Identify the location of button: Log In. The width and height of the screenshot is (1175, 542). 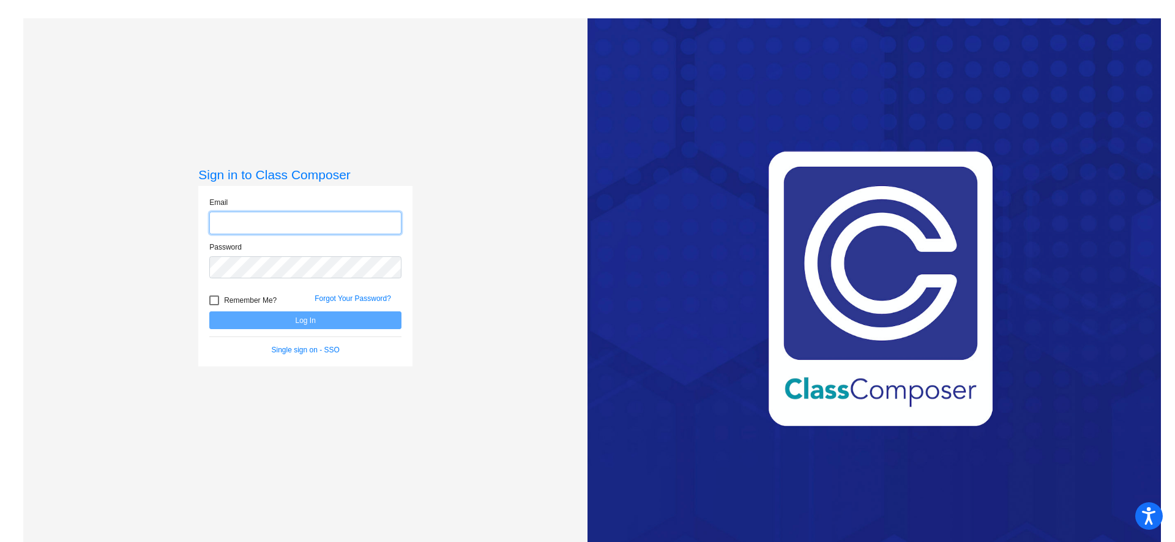
(305, 320).